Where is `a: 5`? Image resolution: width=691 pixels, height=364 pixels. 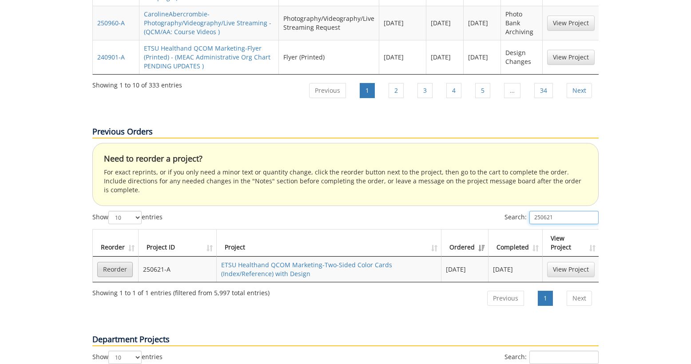 a: 5 is located at coordinates (483, 91).